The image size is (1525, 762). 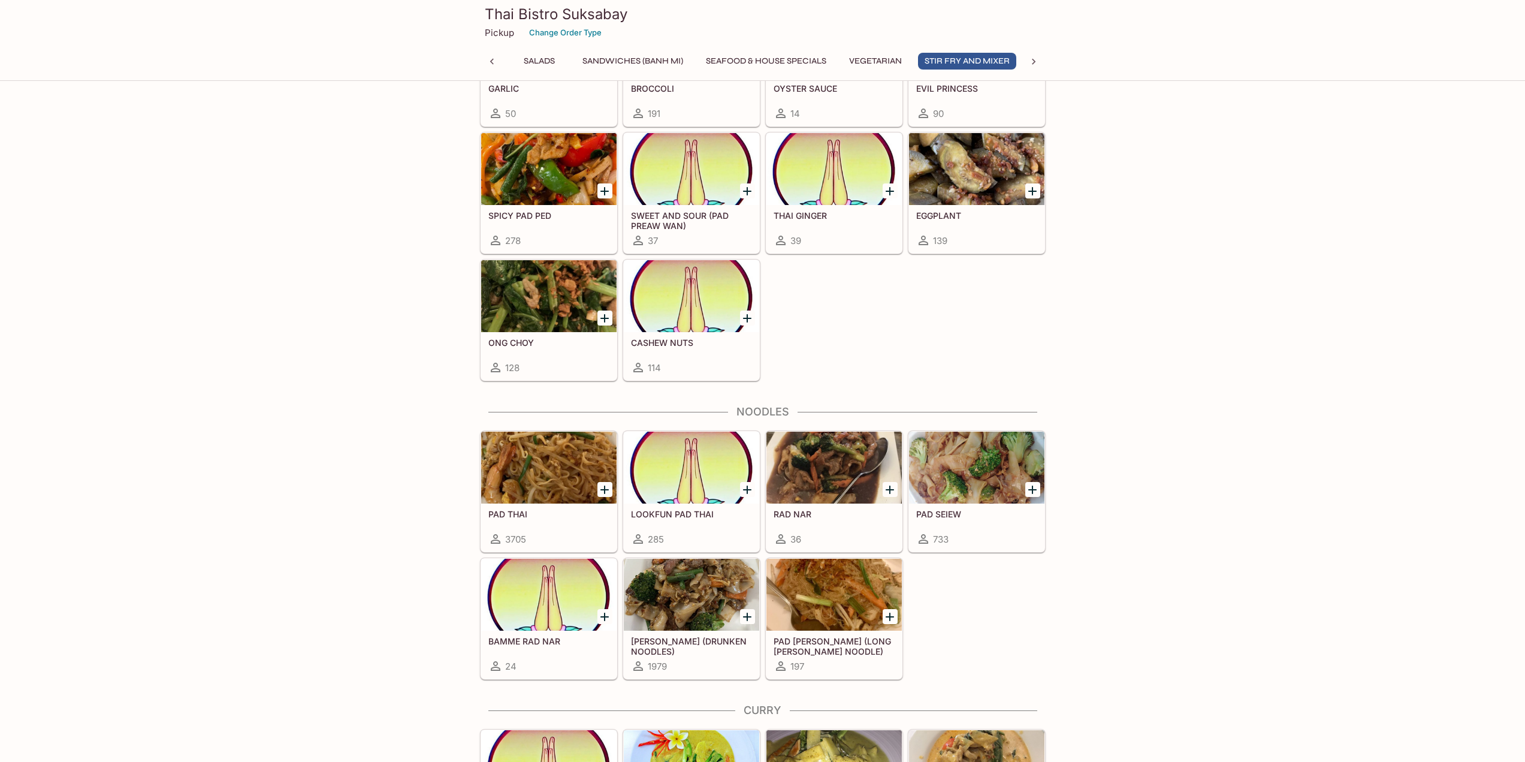 I want to click on a: PAD SEIEW733, so click(x=977, y=491).